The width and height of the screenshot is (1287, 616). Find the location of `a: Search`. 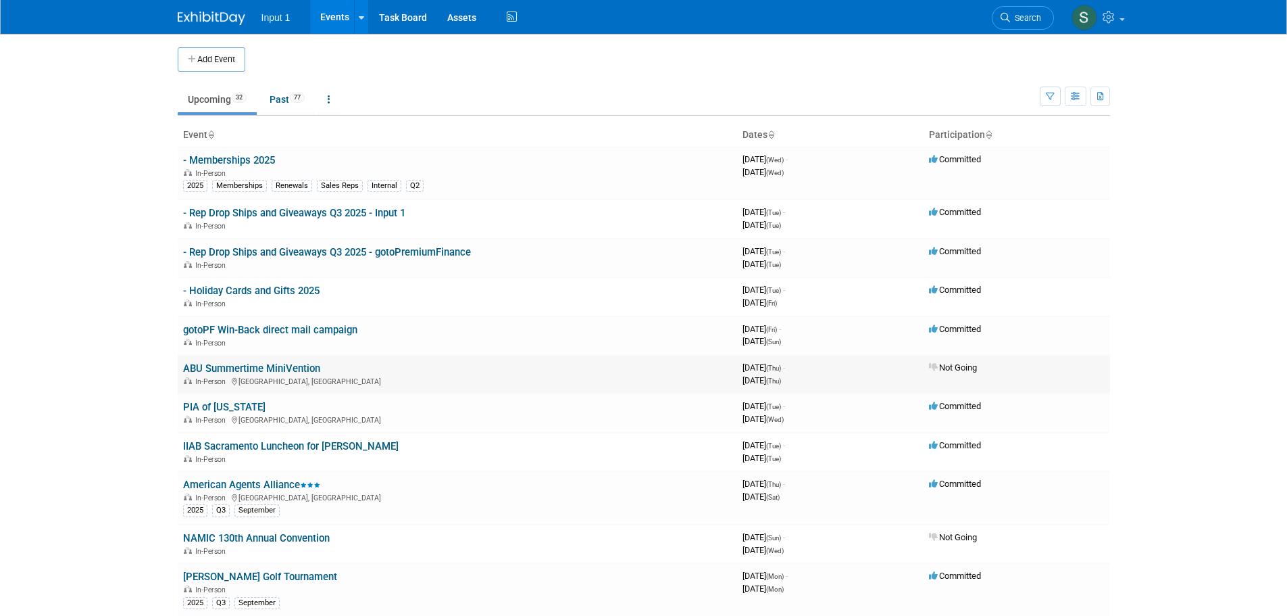

a: Search is located at coordinates (1023, 18).